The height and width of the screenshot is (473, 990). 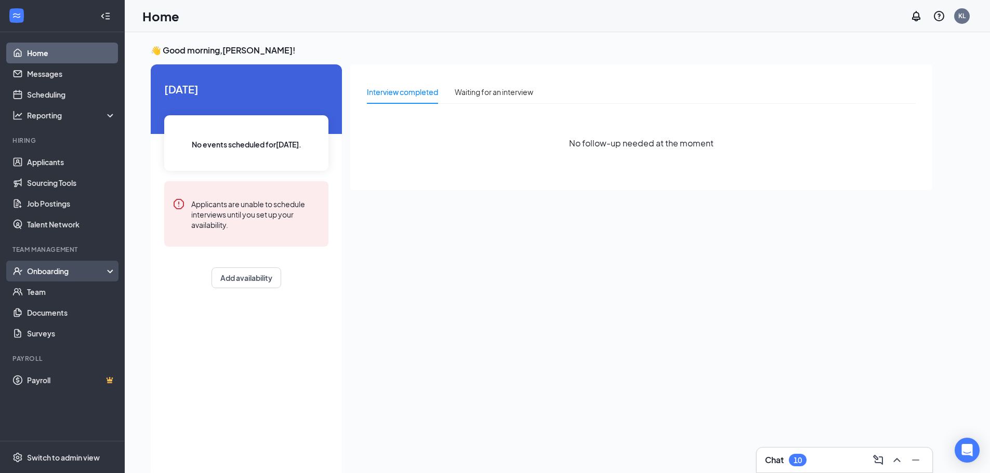 I want to click on a: Job Postings, so click(x=71, y=204).